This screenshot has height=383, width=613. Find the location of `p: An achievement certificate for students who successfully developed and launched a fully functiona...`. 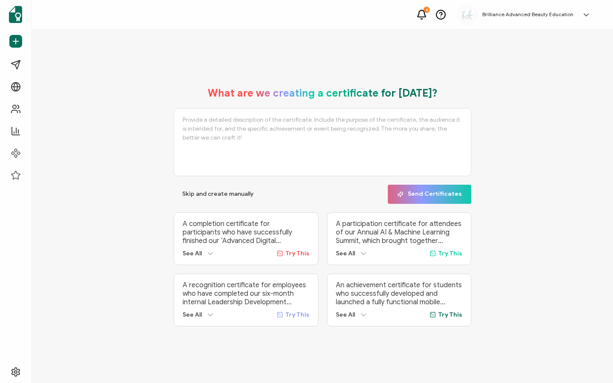

p: An achievement certificate for students who successfully developed and launched a fully functiona... is located at coordinates (399, 294).